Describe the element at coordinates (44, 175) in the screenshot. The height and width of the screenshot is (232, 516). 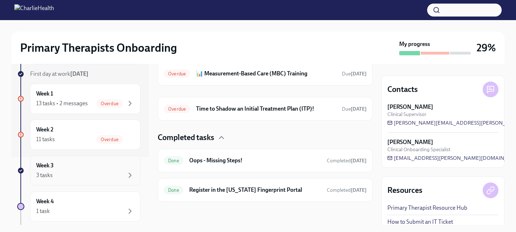
I see `div: 3 tasks` at that location.